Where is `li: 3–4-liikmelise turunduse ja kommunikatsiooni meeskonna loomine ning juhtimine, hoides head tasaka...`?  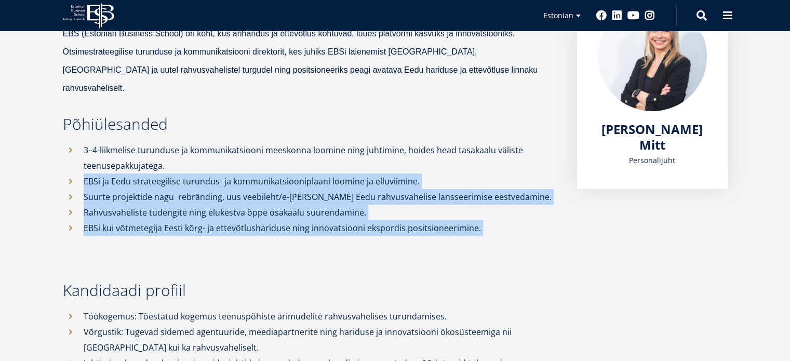 li: 3–4-liikmelise turunduse ja kommunikatsiooni meeskonna loomine ning juhtimine, hoides head tasaka... is located at coordinates (310, 158).